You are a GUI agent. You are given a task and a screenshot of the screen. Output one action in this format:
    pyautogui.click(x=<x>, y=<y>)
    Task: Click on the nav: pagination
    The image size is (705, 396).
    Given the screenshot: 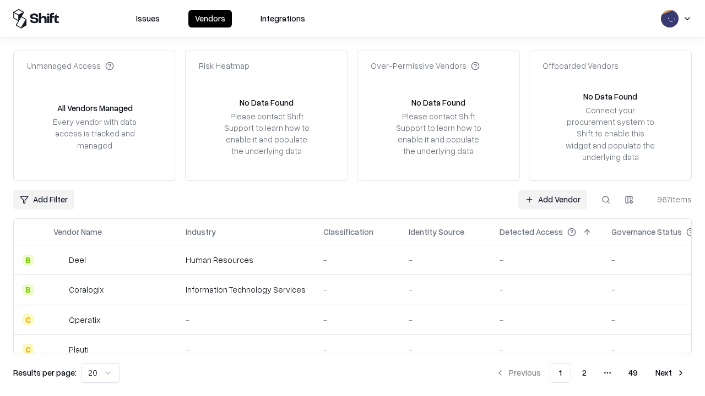 What is the action you would take?
    pyautogui.click(x=590, y=373)
    